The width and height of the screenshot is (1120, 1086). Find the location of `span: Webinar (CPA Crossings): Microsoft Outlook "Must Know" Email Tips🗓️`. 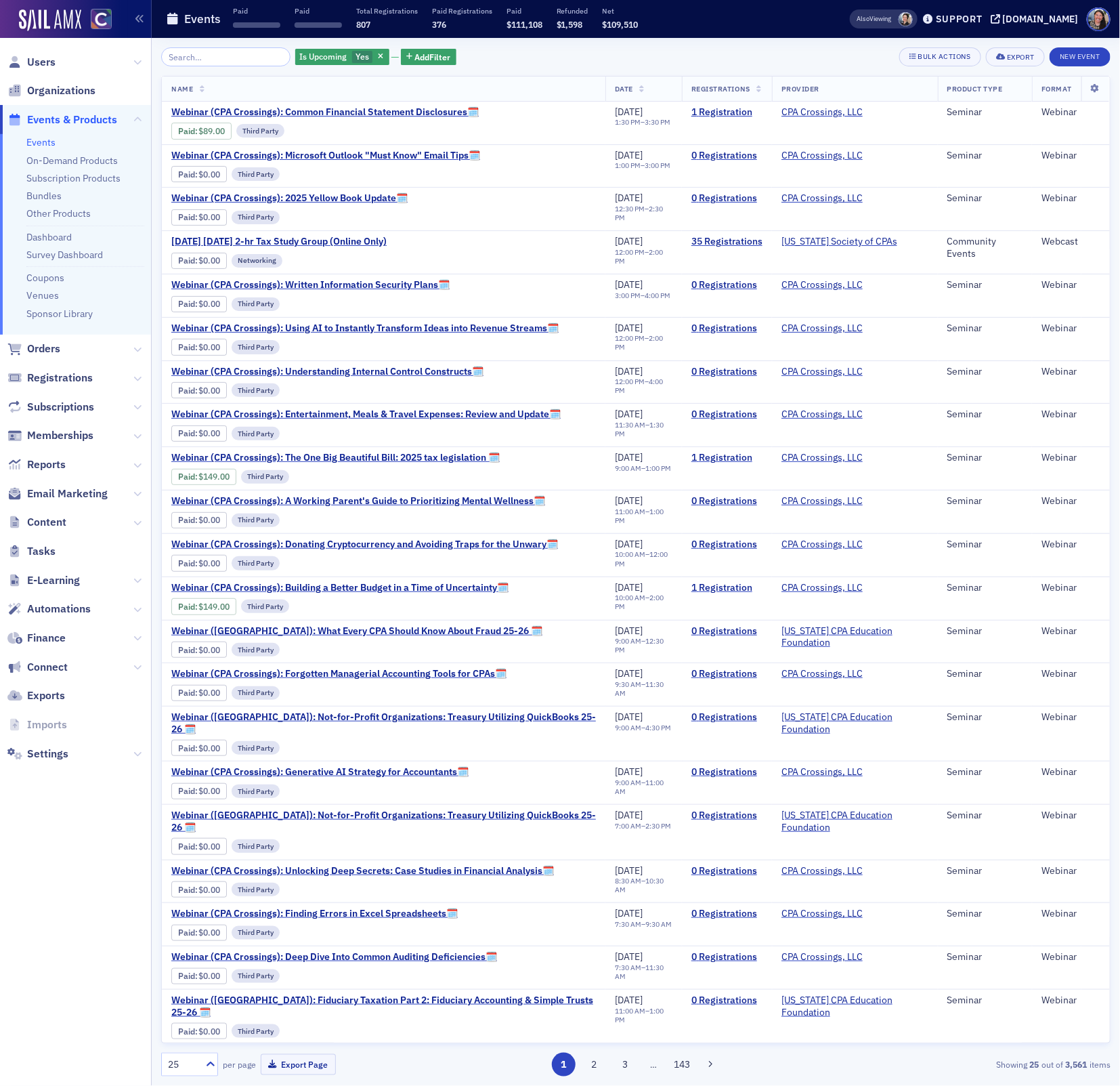

span: Webinar (CPA Crossings): Microsoft Outlook "Must Know" Email Tips🗓️ is located at coordinates (326, 156).